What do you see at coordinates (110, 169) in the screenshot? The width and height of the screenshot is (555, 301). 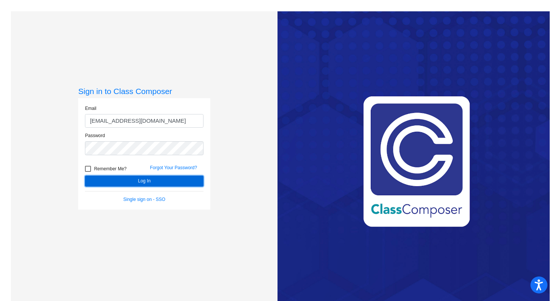 I see `span: Remember Me?` at bounding box center [110, 169].